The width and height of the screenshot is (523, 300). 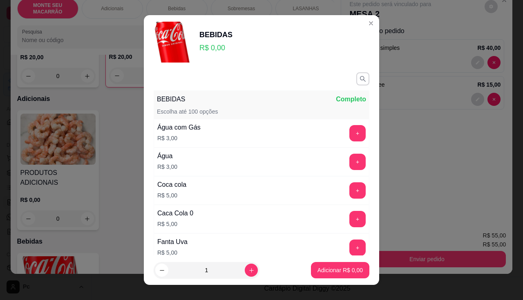 What do you see at coordinates (216, 48) in the screenshot?
I see `p: R$ 0,00` at bounding box center [216, 48].